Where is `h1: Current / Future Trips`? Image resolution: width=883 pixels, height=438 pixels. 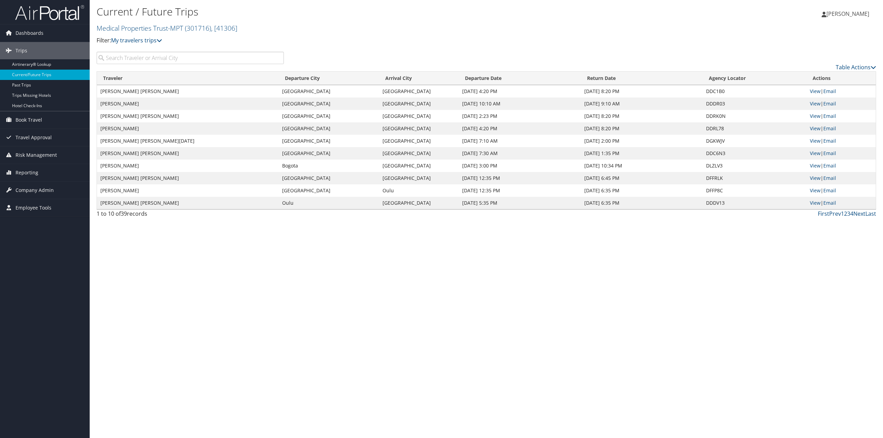 h1: Current / Future Trips is located at coordinates (356, 12).